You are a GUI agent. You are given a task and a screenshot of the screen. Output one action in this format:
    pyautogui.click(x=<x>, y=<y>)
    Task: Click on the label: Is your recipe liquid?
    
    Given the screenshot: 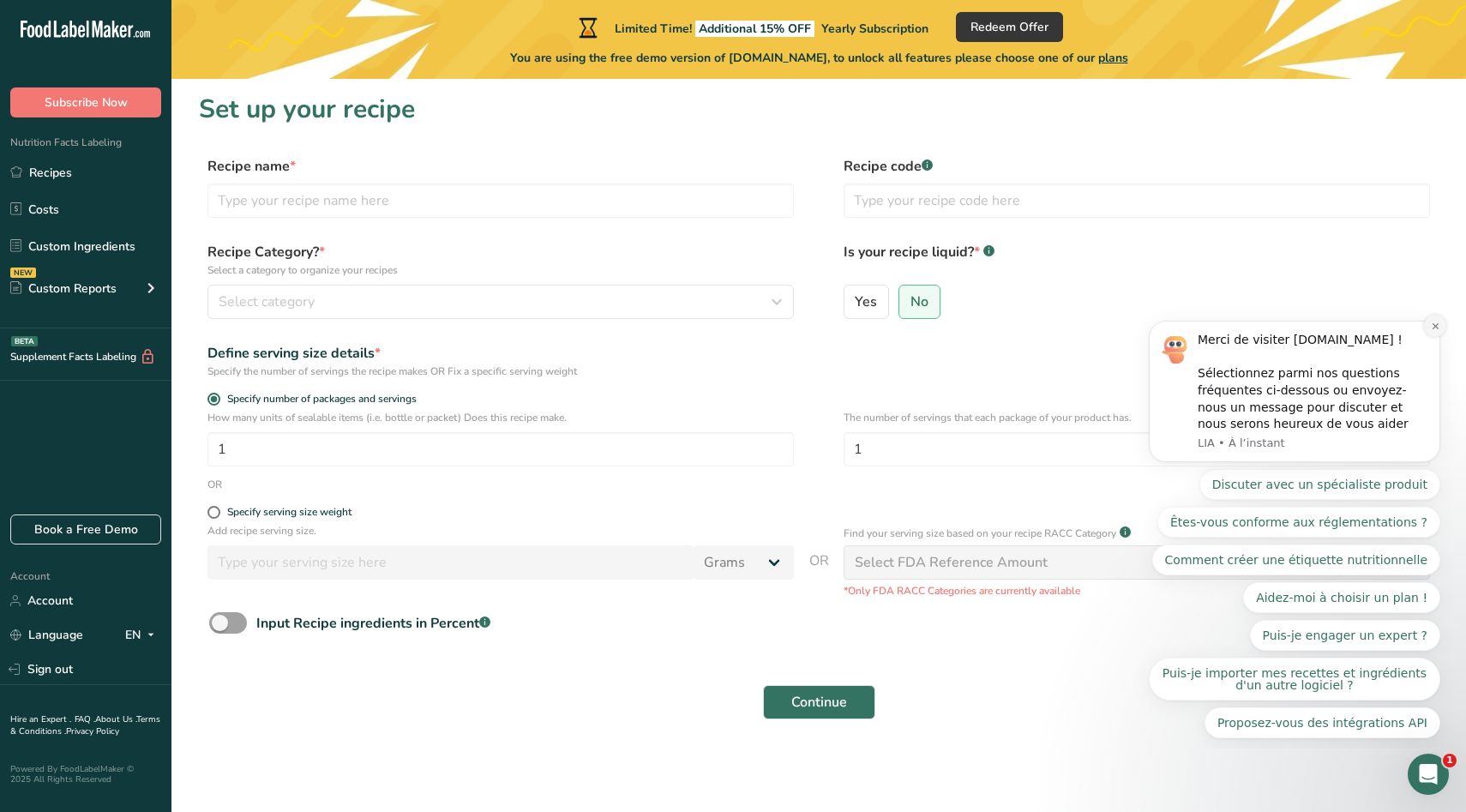 What is the action you would take?
    pyautogui.click(x=1137, y=259)
    